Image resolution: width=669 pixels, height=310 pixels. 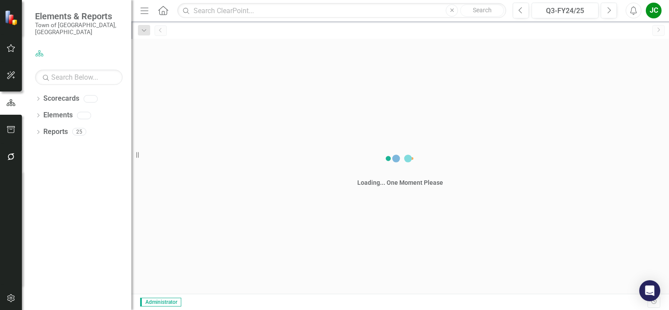 I want to click on a: Scorecards, so click(x=61, y=99).